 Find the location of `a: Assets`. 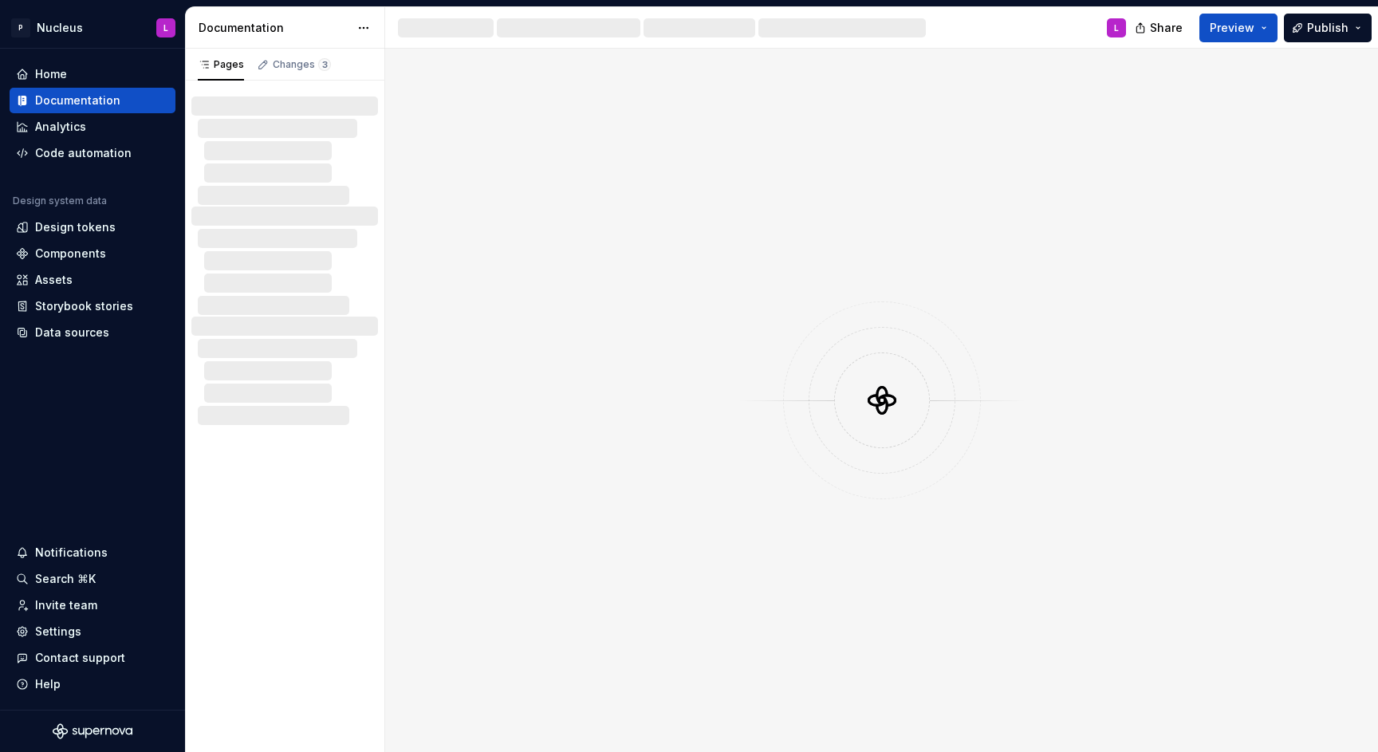

a: Assets is located at coordinates (93, 280).